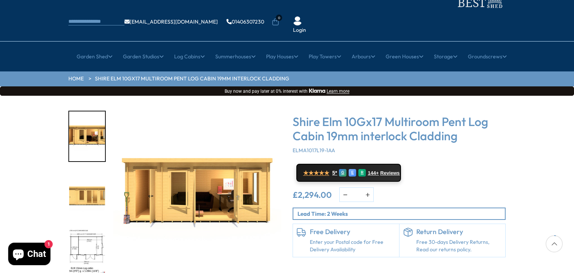  Describe the element at coordinates (362, 173) in the screenshot. I see `div: R` at that location.